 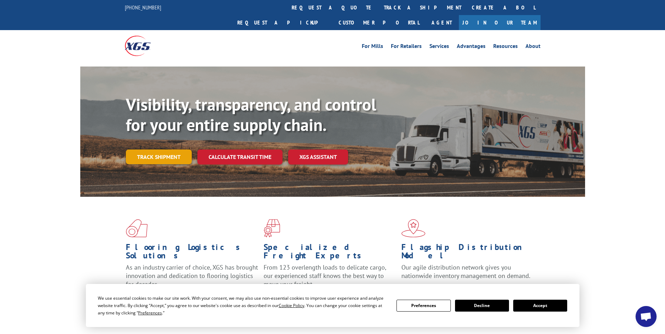 What do you see at coordinates (283, 22) in the screenshot?
I see `a: Request a pickup` at bounding box center [283, 22].